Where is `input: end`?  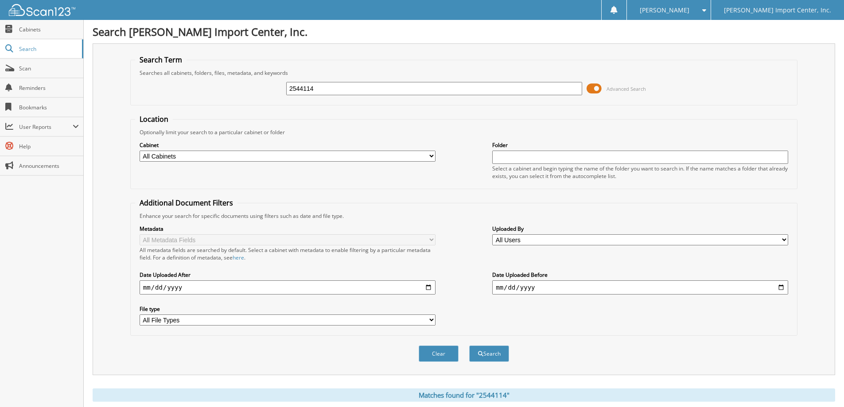 input: end is located at coordinates (640, 288).